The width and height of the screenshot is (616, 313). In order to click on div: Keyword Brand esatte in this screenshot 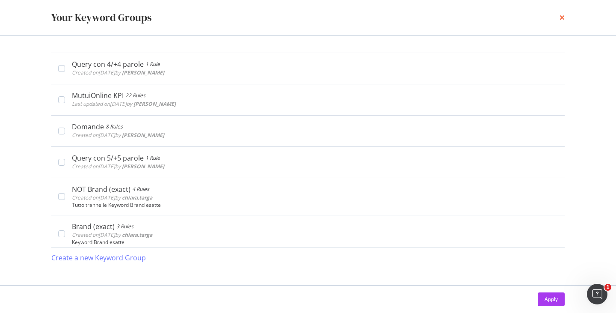, I will do `click(315, 242)`.